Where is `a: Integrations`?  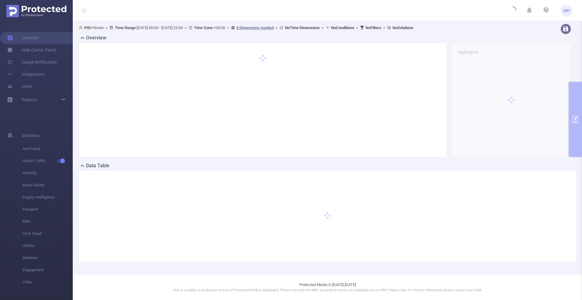 a: Integrations is located at coordinates (26, 74).